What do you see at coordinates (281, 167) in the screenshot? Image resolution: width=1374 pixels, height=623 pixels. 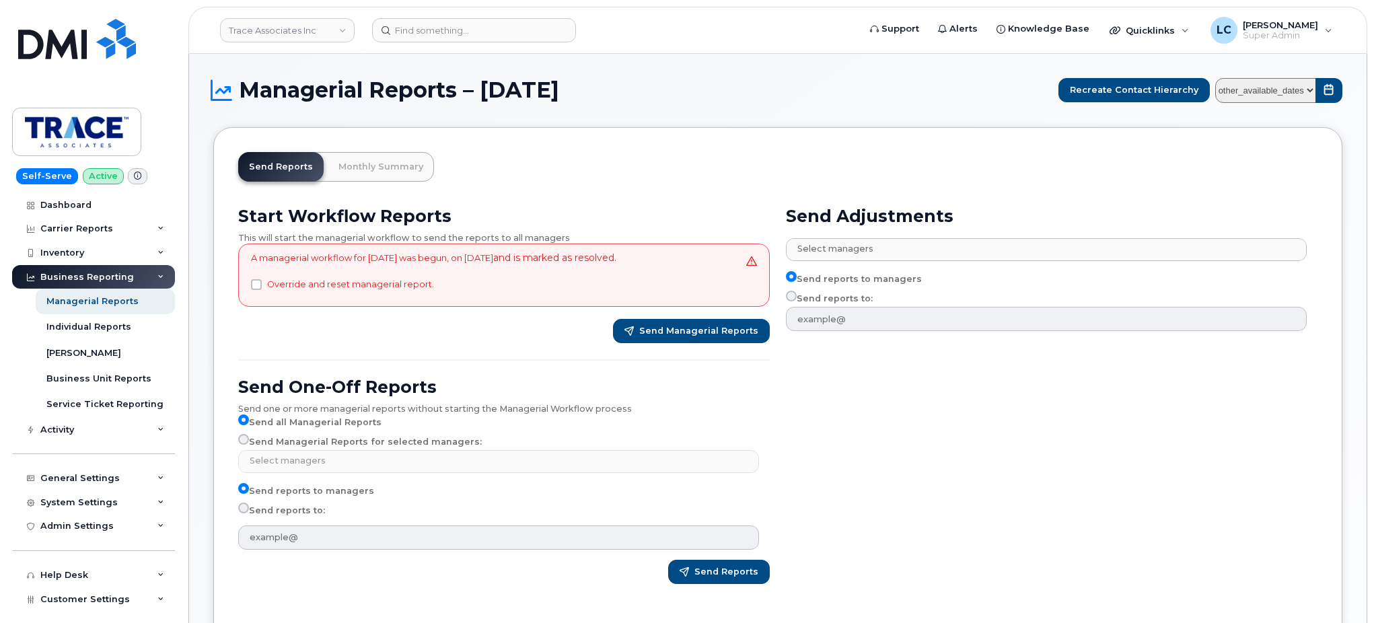 I see `a: Send Reports` at bounding box center [281, 167].